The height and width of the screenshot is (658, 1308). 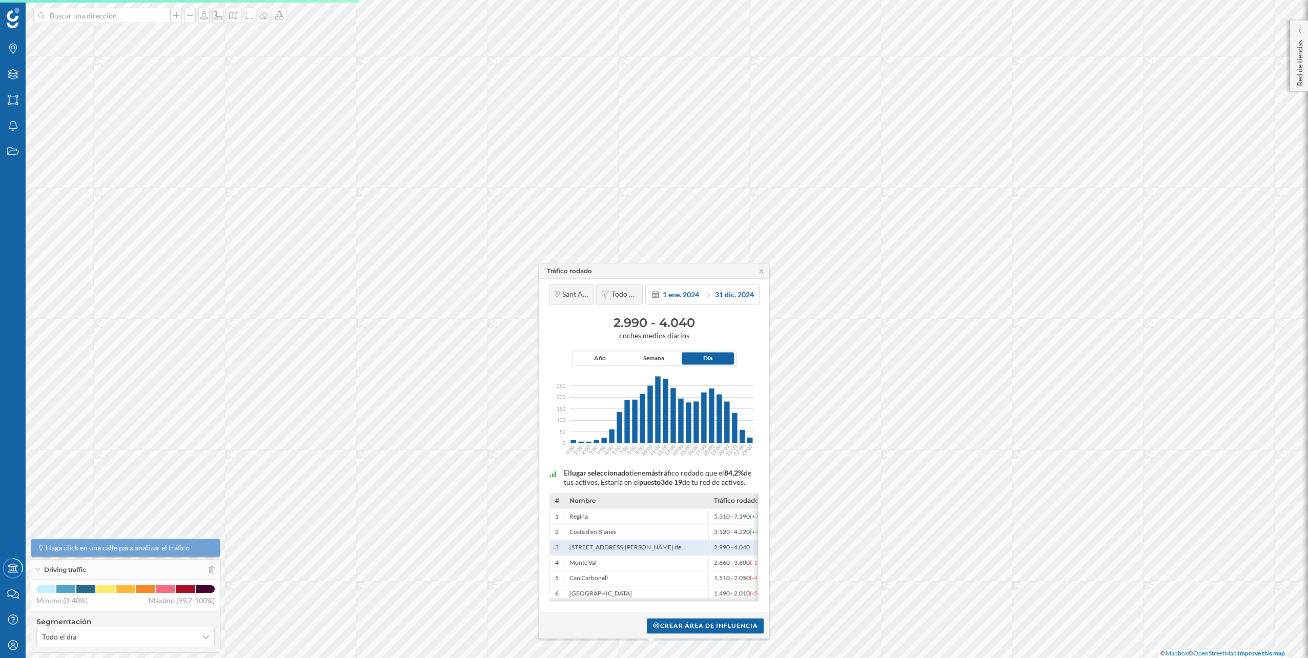 What do you see at coordinates (561, 397) in the screenshot?
I see `span: 200` at bounding box center [561, 397].